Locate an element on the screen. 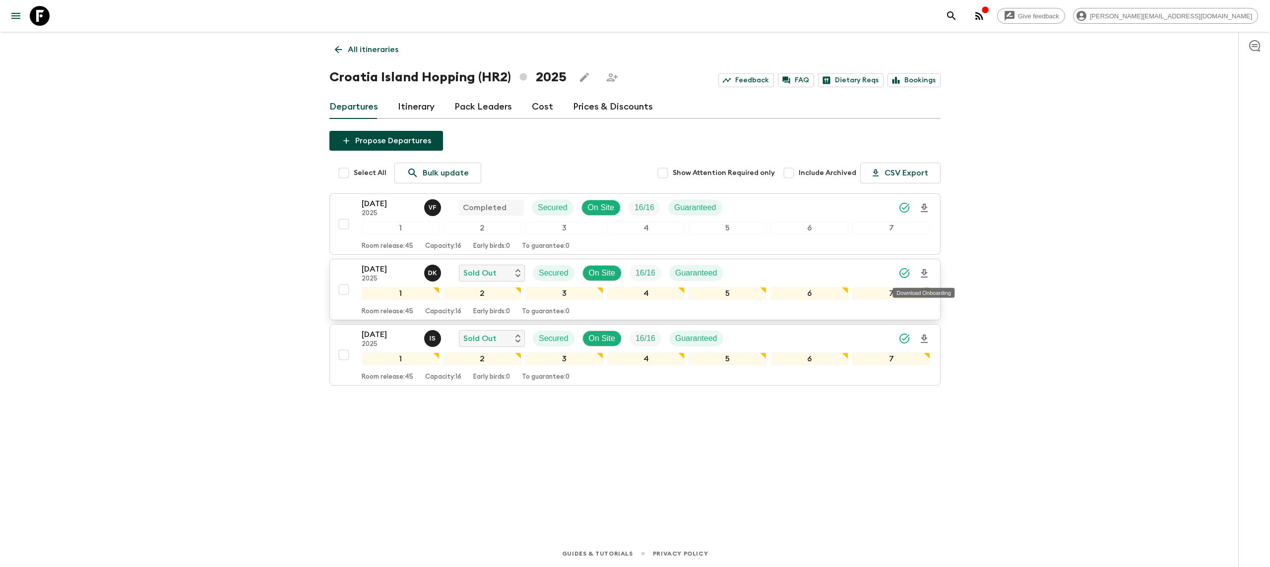  p: All itineraries is located at coordinates (373, 50).